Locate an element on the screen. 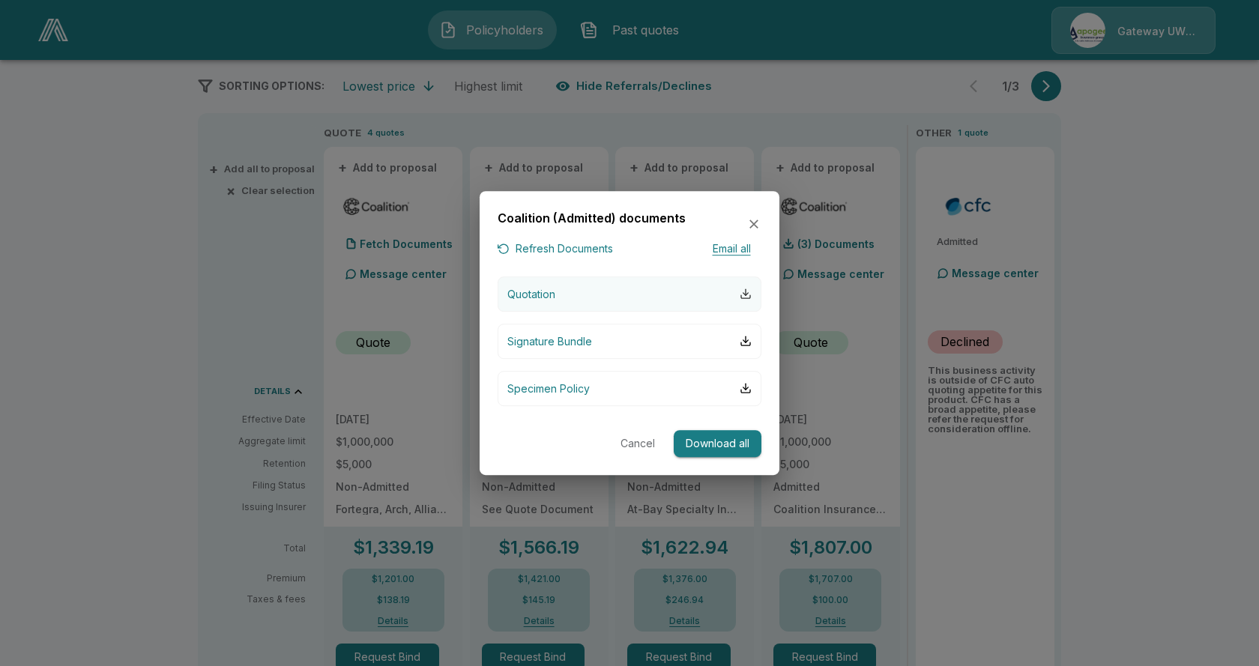  button: Specimen Policy is located at coordinates (630, 388).